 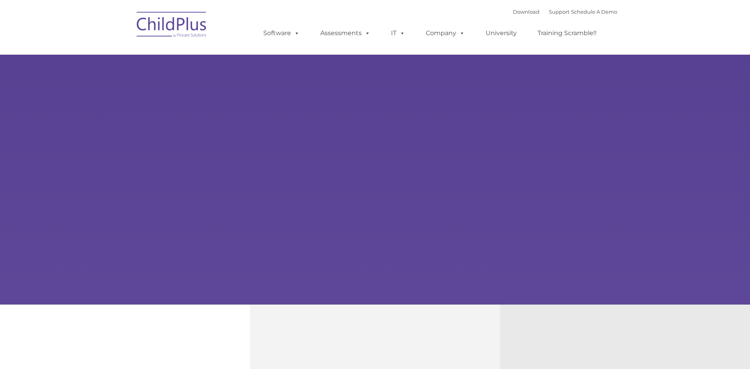 I want to click on a: Support, so click(x=559, y=12).